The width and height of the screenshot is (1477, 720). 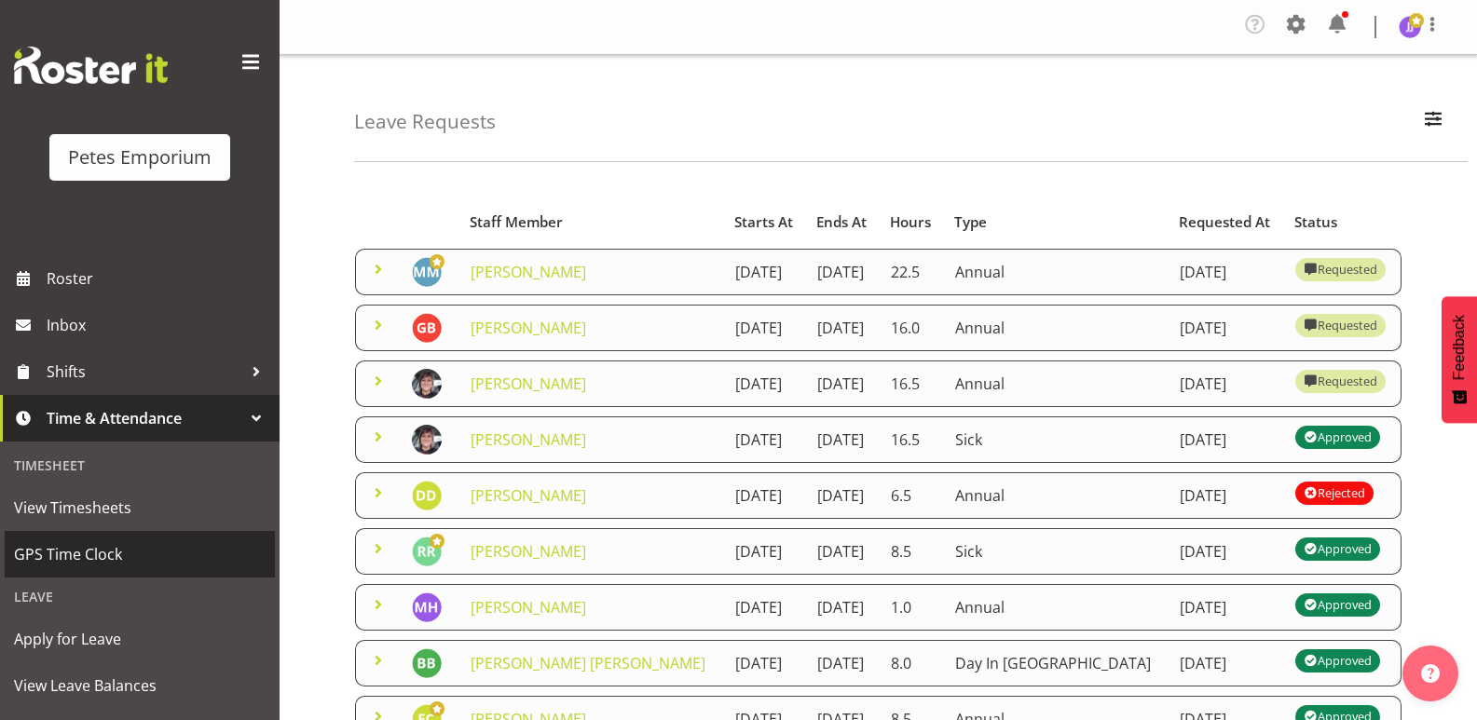 I want to click on img: mackenzie-halford4471.jpg, so click(x=427, y=608).